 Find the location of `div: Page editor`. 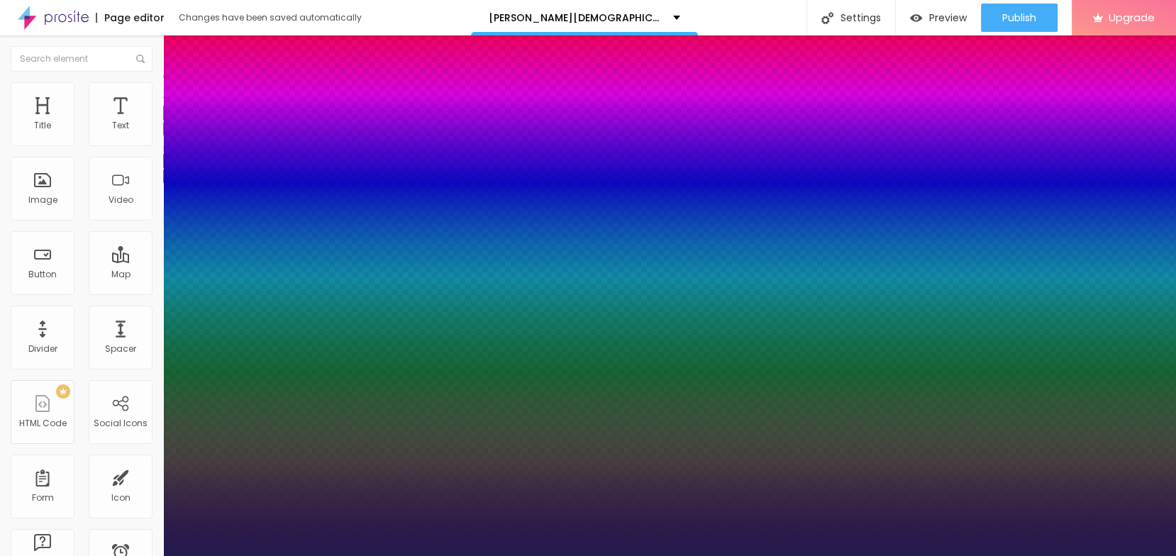

div: Page editor is located at coordinates (130, 18).